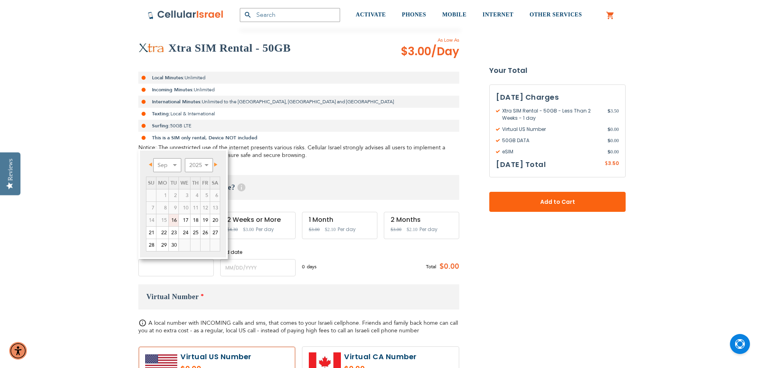 The image size is (764, 368). What do you see at coordinates (205, 233) in the screenshot?
I see `a: 26` at bounding box center [205, 233].